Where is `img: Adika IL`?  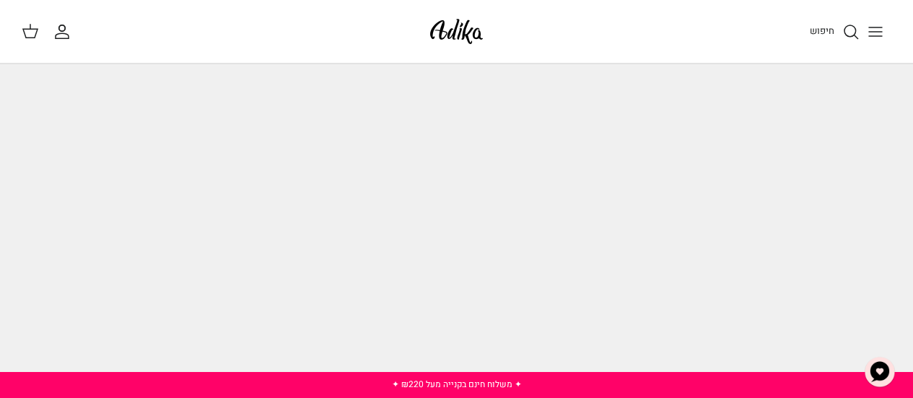 img: Adika IL is located at coordinates (456, 31).